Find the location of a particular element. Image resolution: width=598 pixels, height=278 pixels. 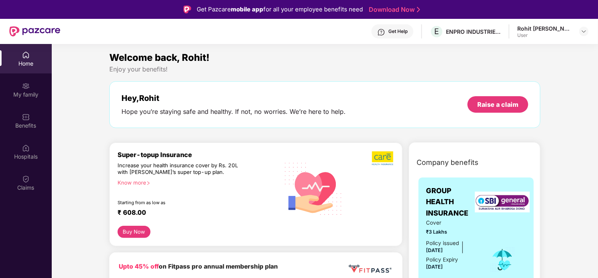

img: svg+xml;base64,PHN2ZyBpZD0iQ2xhaW0iIHhtbG5zPSJodHRwOi8vd3d3LnczLm9yZy8yMDAwL3N2ZyIgd2lkdGg9IjIwIi... is located at coordinates (26, 179).